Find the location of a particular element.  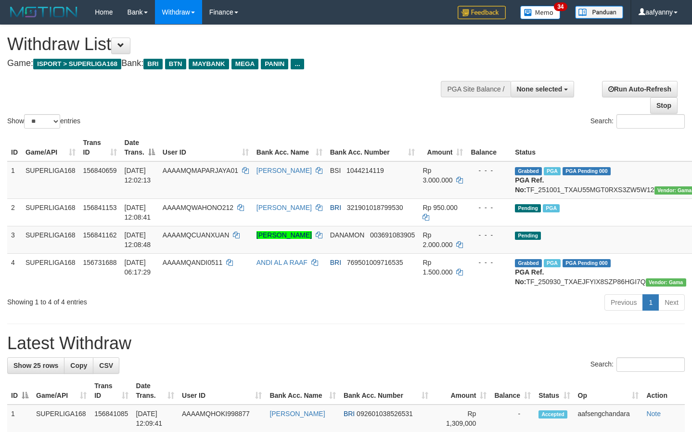

th: Action is located at coordinates (664, 390).